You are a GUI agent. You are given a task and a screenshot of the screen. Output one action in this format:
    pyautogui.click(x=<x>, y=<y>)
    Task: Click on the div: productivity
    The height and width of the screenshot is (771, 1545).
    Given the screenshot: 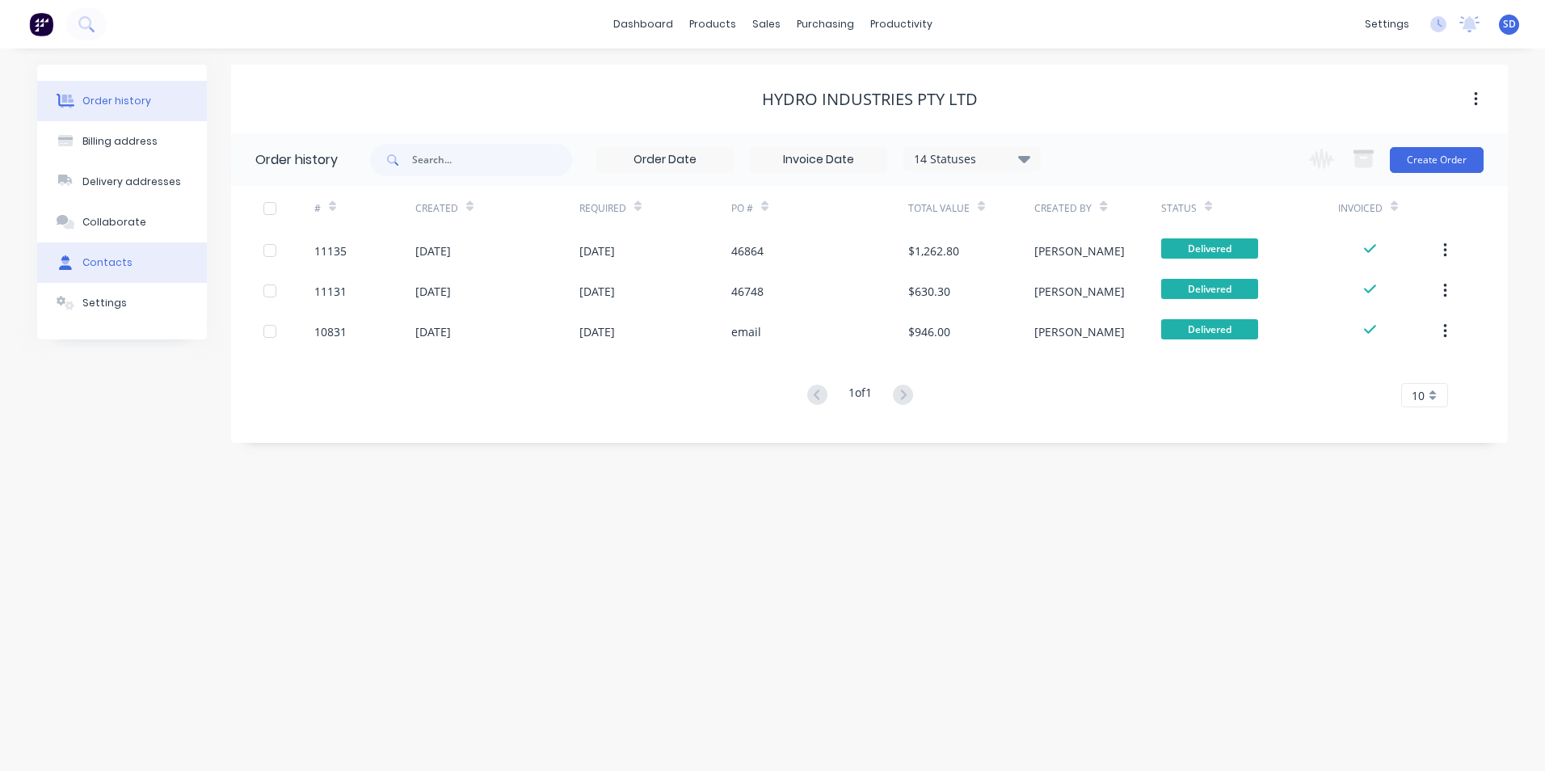 What is the action you would take?
    pyautogui.click(x=901, y=24)
    